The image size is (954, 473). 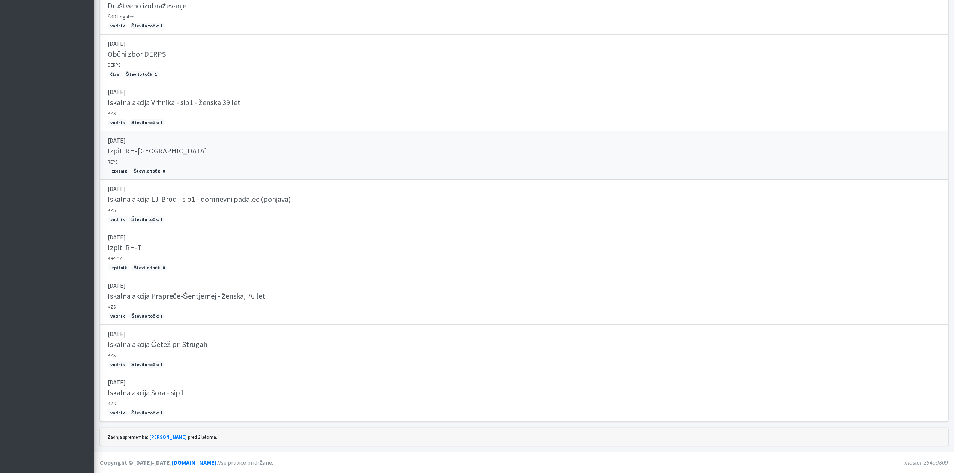 I want to click on h5: Iskalna akcija Prapreče-Šentjernej - ženska, 76 let, so click(x=187, y=296).